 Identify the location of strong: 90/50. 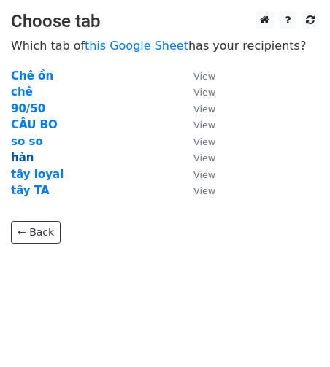
(28, 109).